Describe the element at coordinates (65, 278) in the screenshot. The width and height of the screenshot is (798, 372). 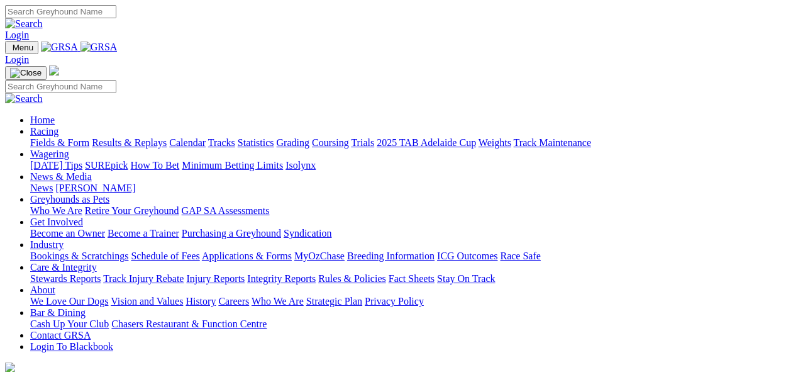
I see `a: Stewards Reports` at that location.